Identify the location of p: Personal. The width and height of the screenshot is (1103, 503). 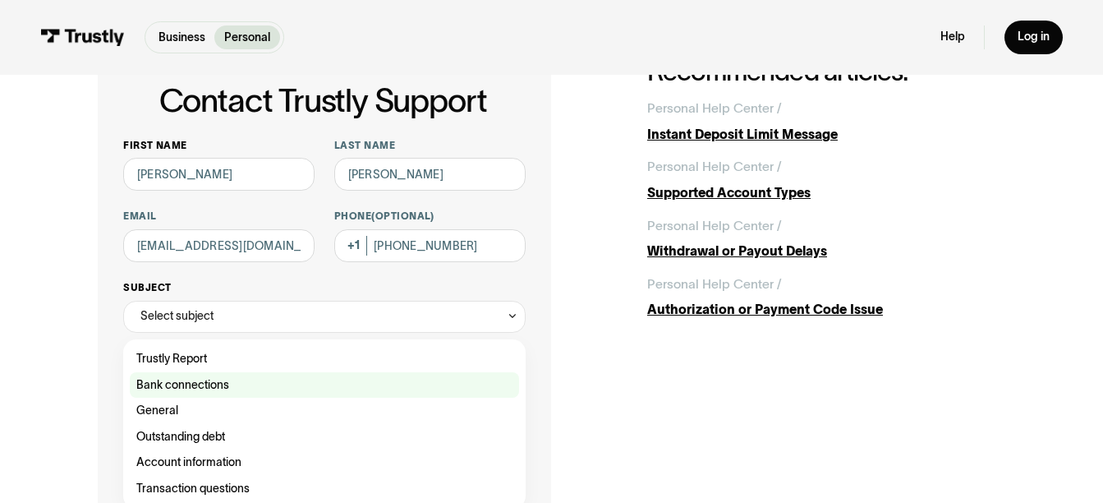
(247, 37).